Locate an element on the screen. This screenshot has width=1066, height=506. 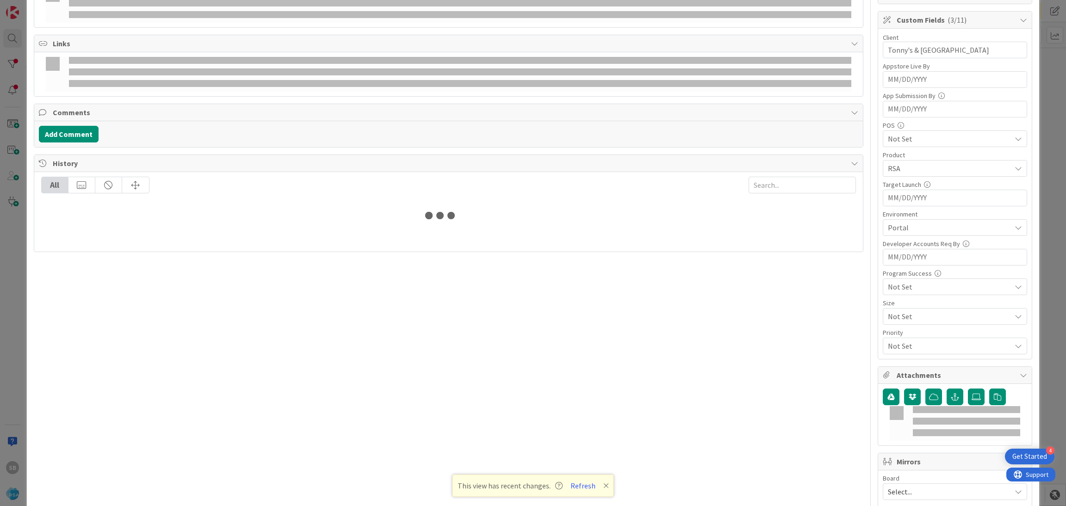
span: This view has recent changes. is located at coordinates (510, 486).